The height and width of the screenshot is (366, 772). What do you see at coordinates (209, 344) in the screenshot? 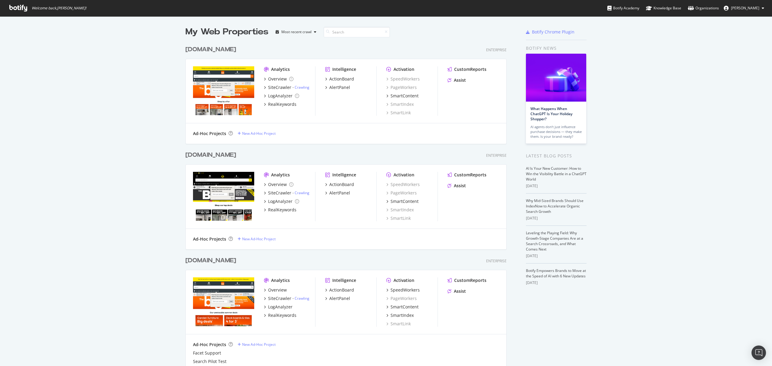
I see `div: Ad-Hoc Projects` at bounding box center [209, 344].